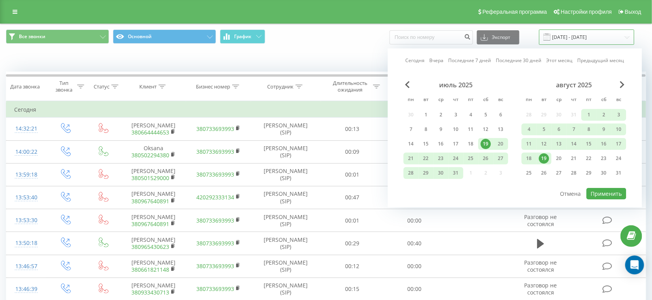 The height and width of the screenshot is (300, 652). Describe the element at coordinates (619, 115) in the screenshot. I see `div: 3` at that location.